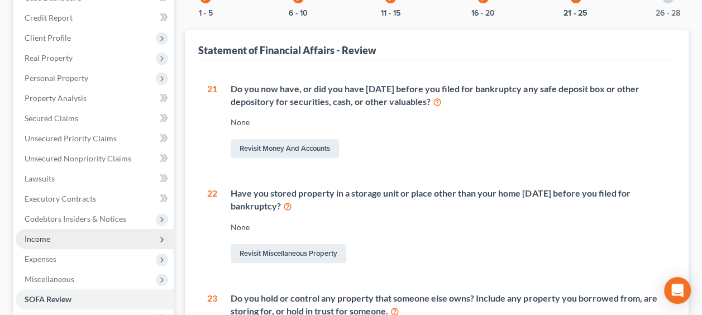  Describe the element at coordinates (94, 118) in the screenshot. I see `a: Secured Claims` at that location.